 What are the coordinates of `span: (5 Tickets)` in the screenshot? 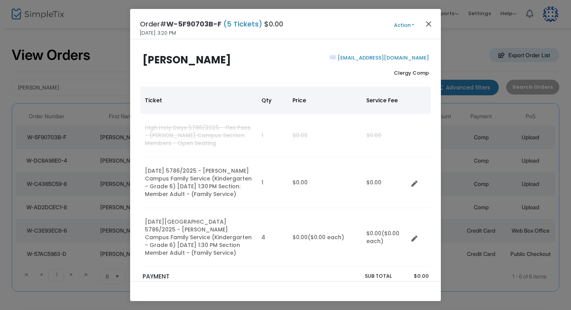 It's located at (243, 24).